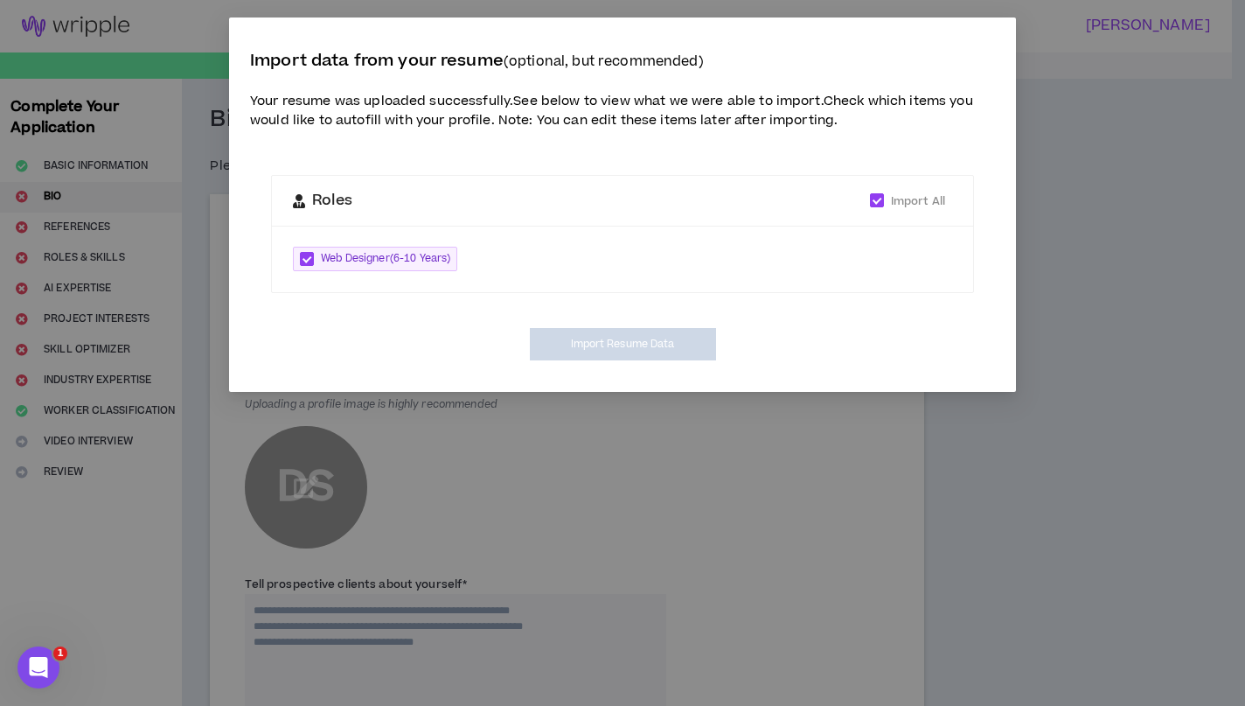  I want to click on button: Close, so click(993, 41).